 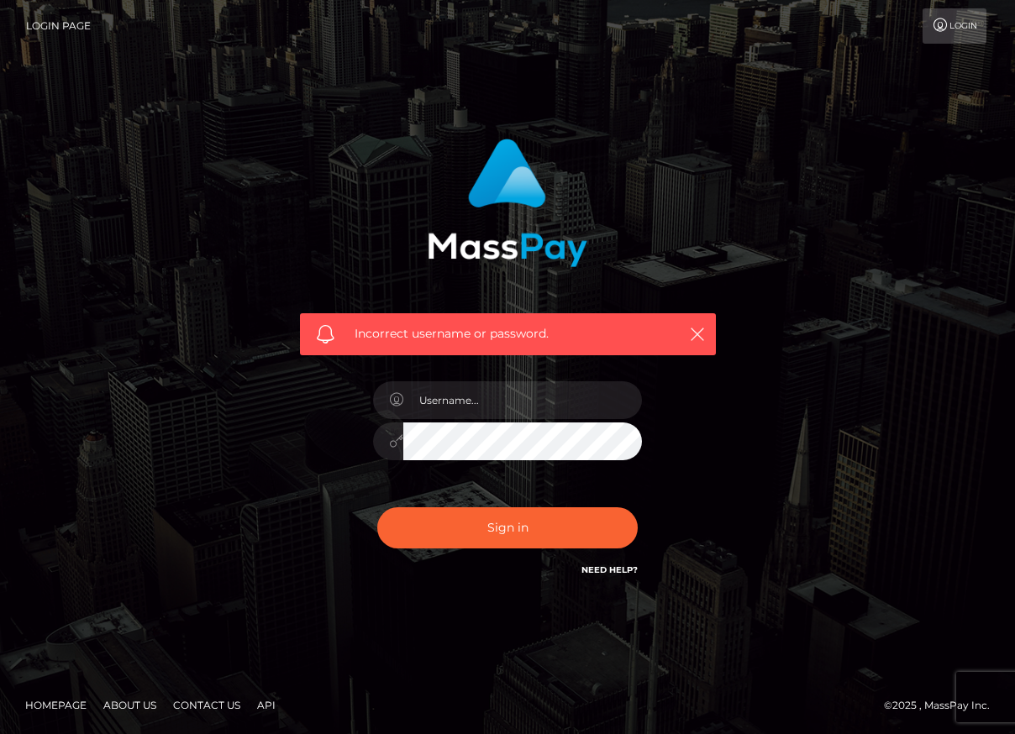 I want to click on span: Incorrect username or password., so click(x=507, y=333).